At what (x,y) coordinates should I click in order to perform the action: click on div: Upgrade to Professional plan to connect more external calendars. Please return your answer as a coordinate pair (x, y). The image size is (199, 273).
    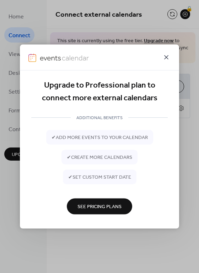
    Looking at the image, I should click on (99, 92).